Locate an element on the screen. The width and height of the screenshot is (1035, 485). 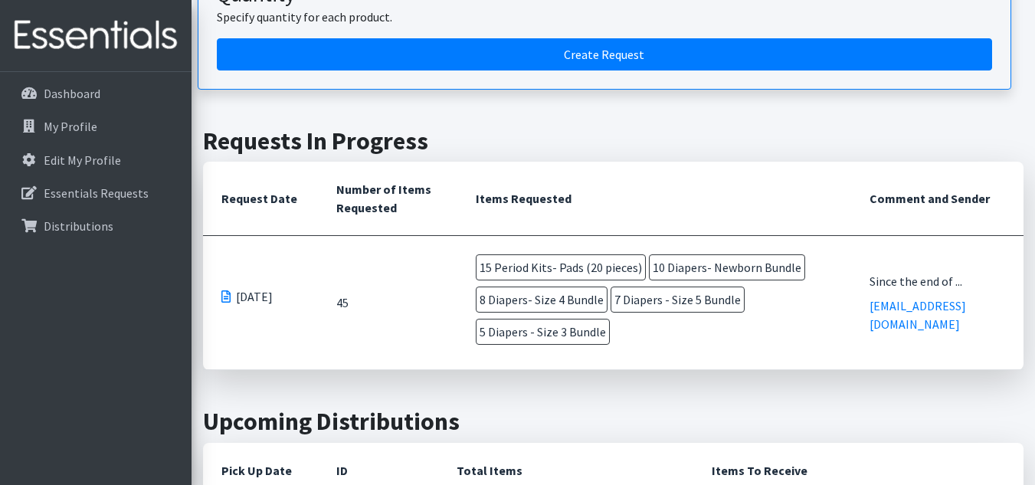
a: Edit My Profile is located at coordinates (96, 160).